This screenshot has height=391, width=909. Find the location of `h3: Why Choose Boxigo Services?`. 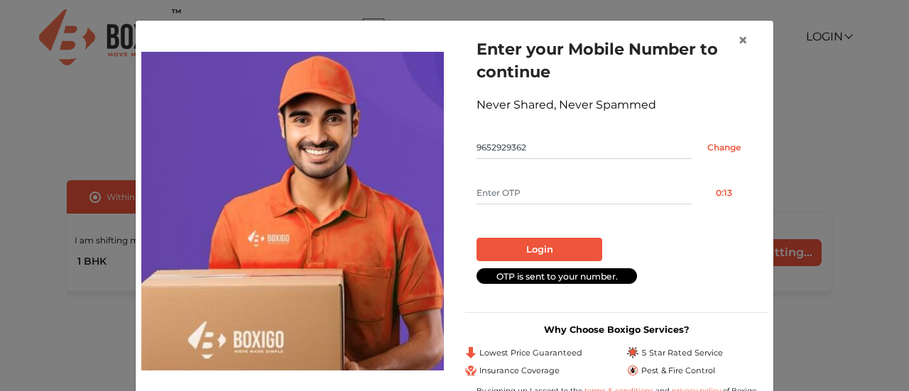

h3: Why Choose Boxigo Services? is located at coordinates (616, 330).